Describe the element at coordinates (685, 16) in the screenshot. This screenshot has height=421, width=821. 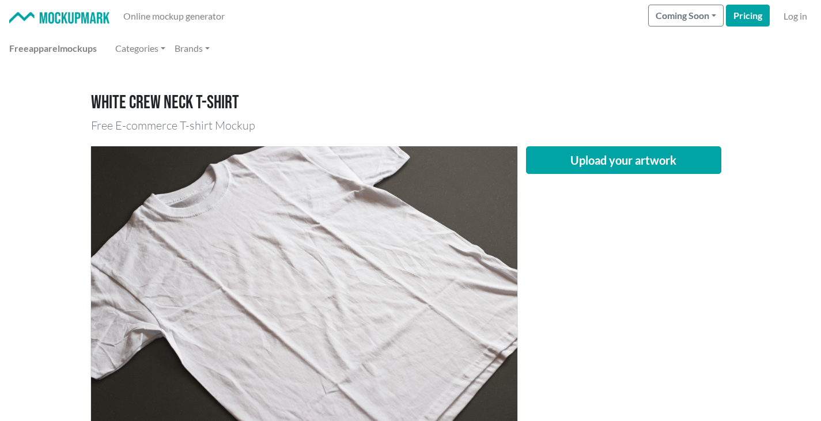
I see `button: Coming Soon` at that location.